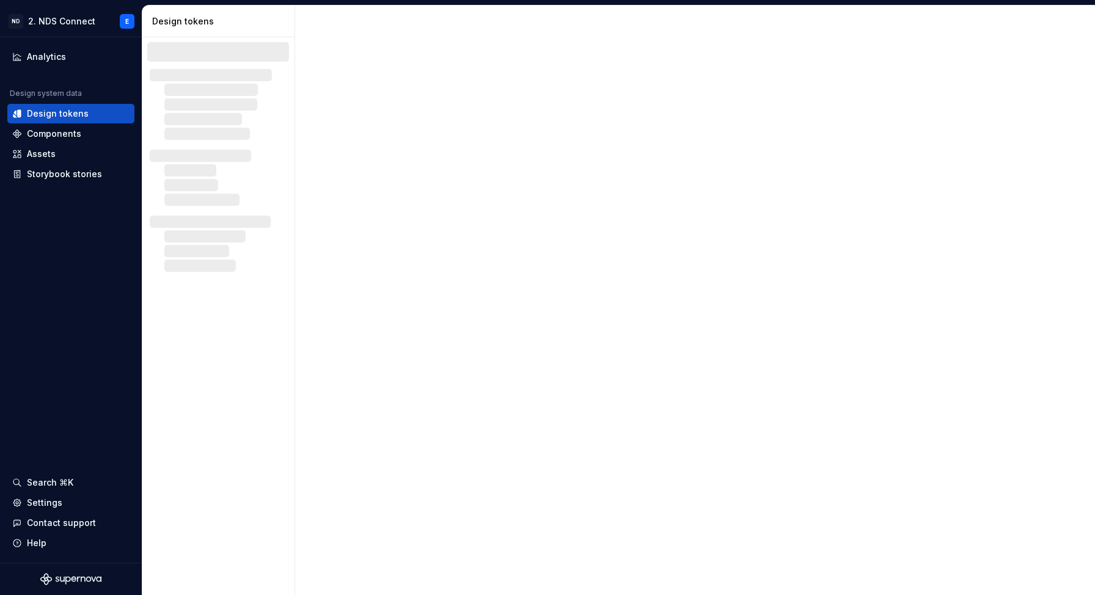 This screenshot has height=595, width=1095. I want to click on div: Settings, so click(45, 503).